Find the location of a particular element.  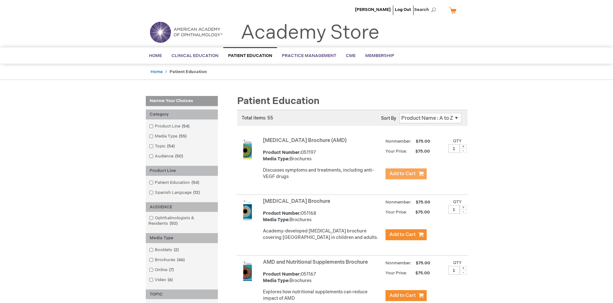

span: 6 is located at coordinates (170, 280).